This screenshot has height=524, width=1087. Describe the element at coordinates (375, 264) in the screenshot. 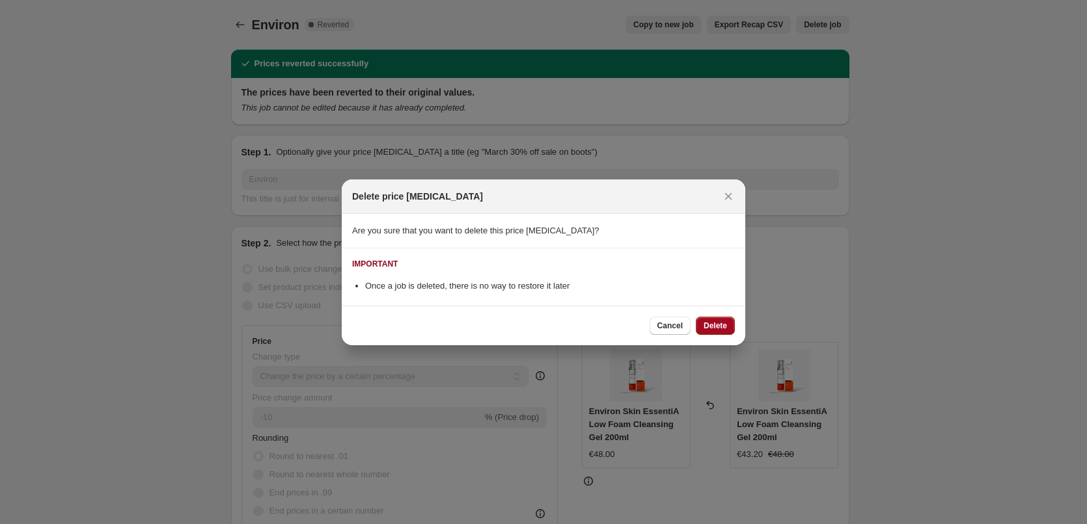

I see `div: IMPORTANT` at that location.